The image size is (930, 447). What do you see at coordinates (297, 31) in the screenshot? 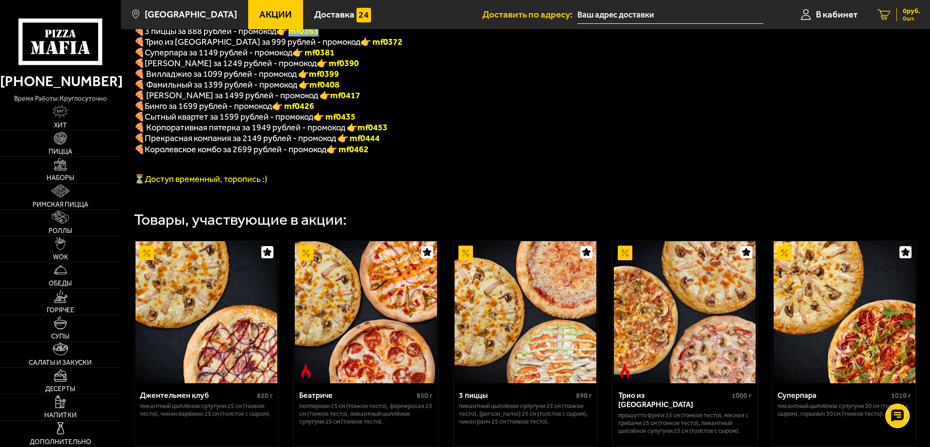
I see `font: 👉 mf0363` at bounding box center [297, 31].